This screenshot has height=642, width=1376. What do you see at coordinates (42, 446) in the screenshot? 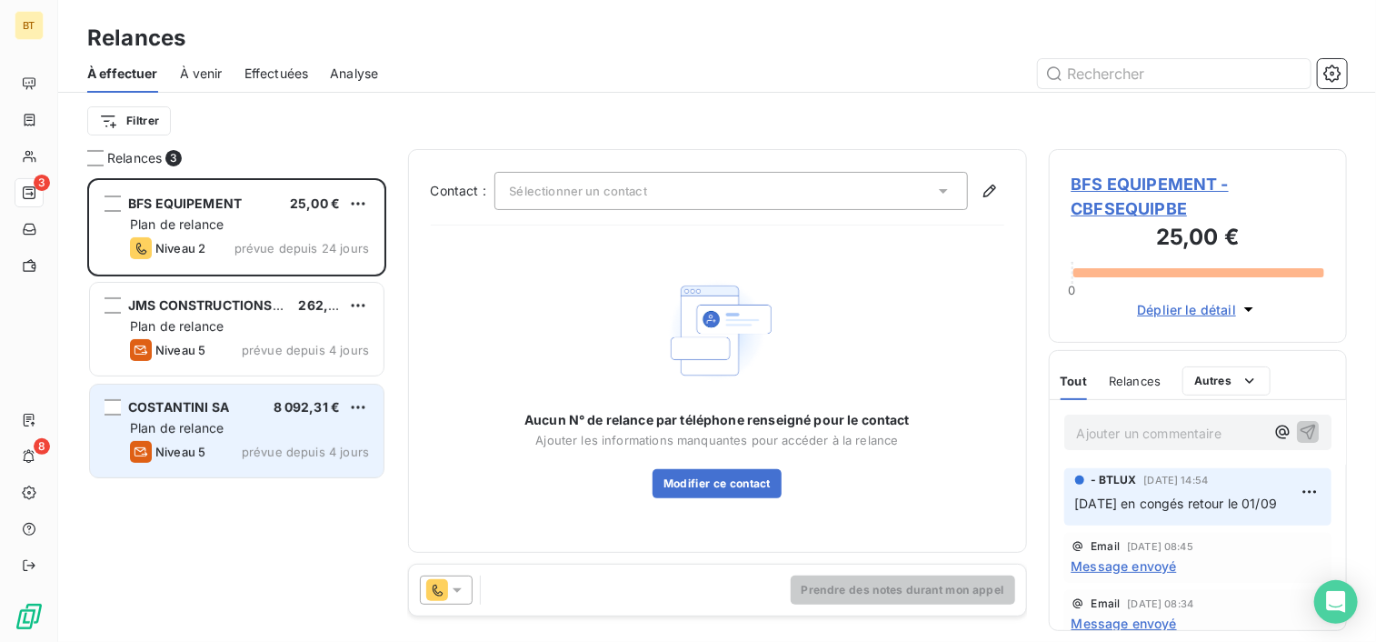
I see `span: 8` at bounding box center [42, 446].